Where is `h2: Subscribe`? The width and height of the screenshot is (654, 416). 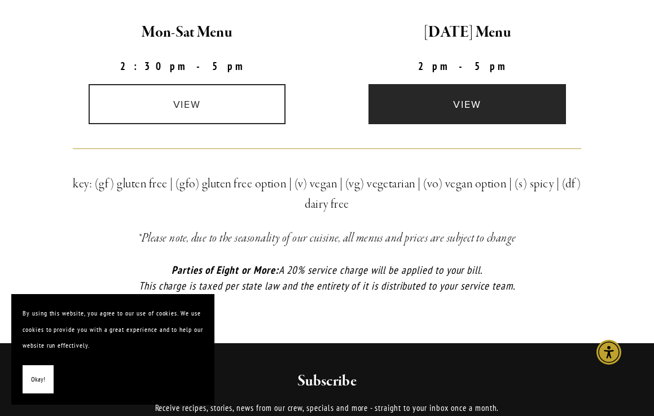 h2: Subscribe is located at coordinates (327, 381).